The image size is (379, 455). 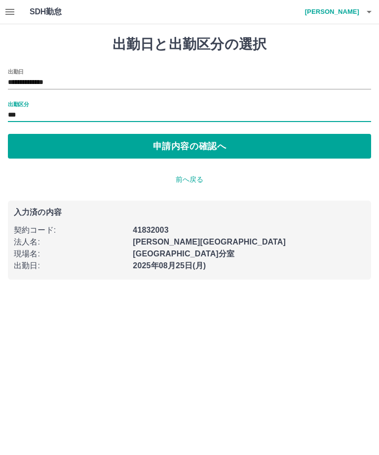 I want to click on button: 申請内容の確認へ, so click(x=190, y=146).